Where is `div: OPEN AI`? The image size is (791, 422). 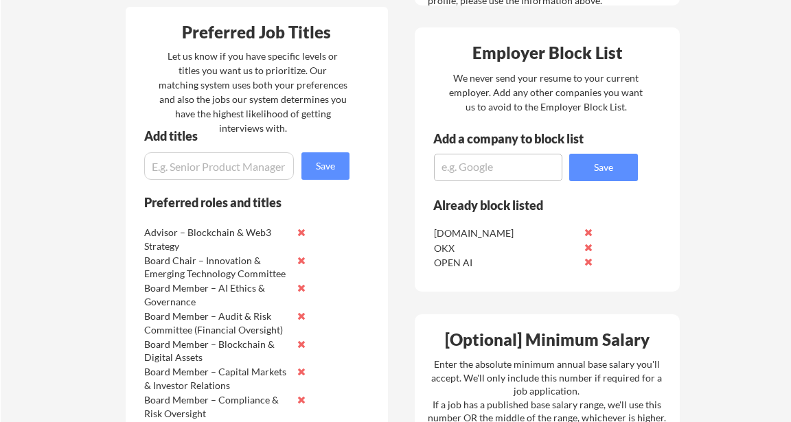 div: OPEN AI is located at coordinates (506, 263).